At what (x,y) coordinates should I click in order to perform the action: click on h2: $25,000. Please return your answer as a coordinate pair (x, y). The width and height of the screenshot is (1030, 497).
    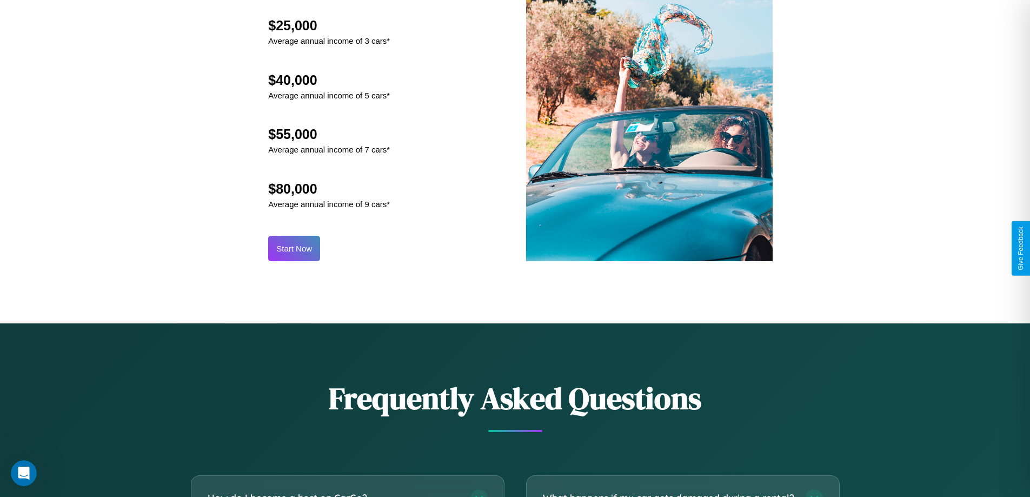
    Looking at the image, I should click on (329, 25).